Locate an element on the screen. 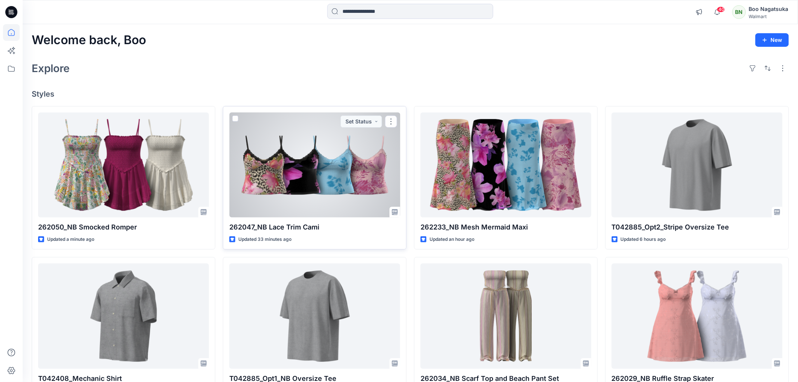  p: T042885_Opt2_Stripe Oversize Tee is located at coordinates (697, 227).